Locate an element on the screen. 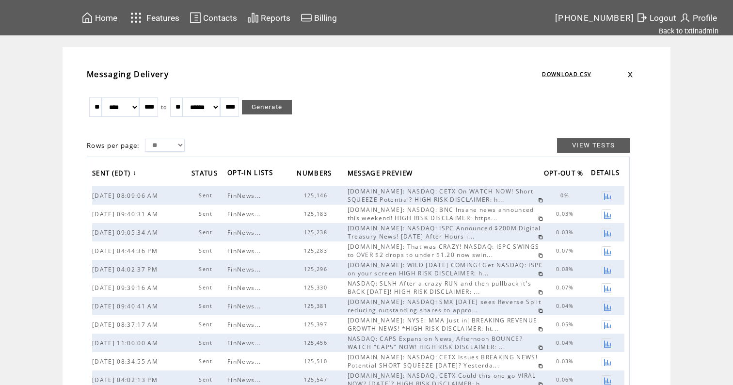 This screenshot has width=733, height=385. span: NUMBERS is located at coordinates (315, 174).